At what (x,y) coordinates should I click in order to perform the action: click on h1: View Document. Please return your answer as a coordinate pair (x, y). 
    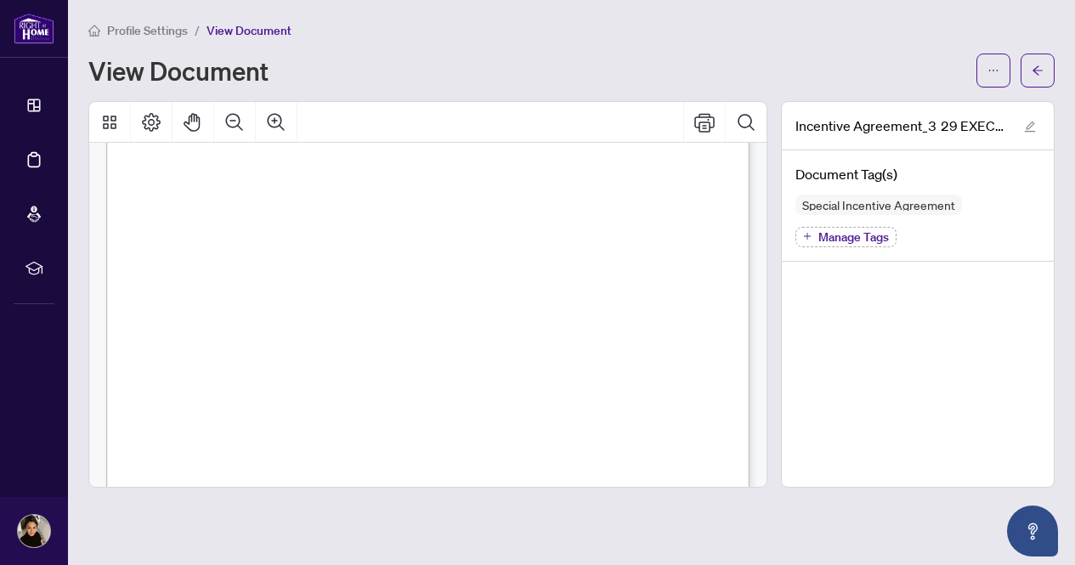
    Looking at the image, I should click on (178, 71).